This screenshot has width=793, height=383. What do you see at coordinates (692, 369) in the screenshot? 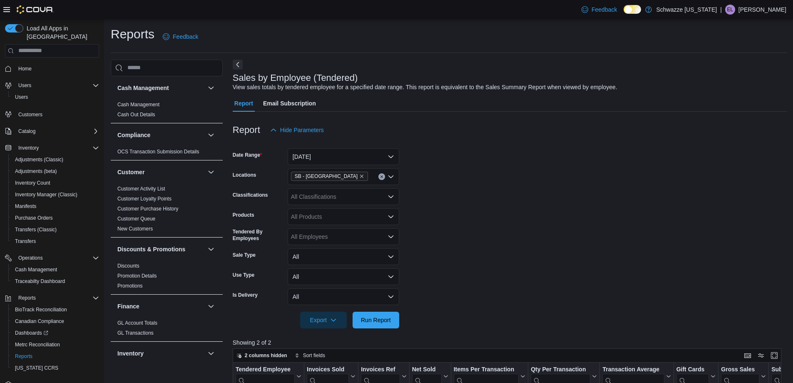
I see `div: Gift Cards` at bounding box center [692, 369].